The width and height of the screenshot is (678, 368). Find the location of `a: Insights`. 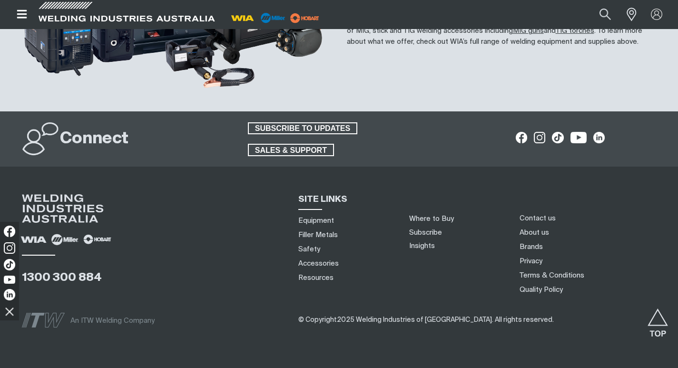

a: Insights is located at coordinates (422, 245).